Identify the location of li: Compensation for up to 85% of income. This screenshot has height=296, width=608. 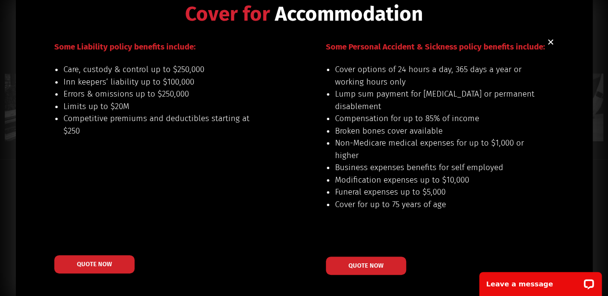
(435, 119).